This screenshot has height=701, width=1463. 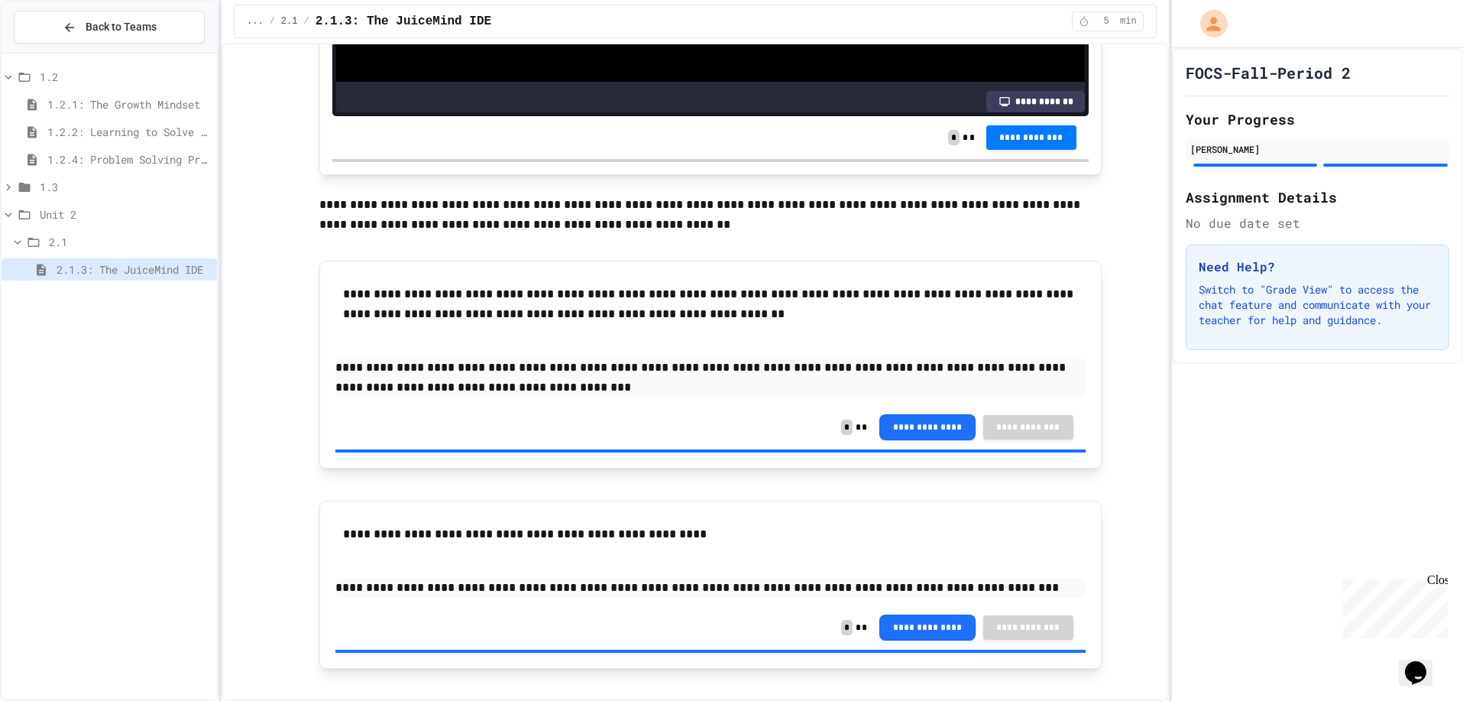 What do you see at coordinates (125, 186) in the screenshot?
I see `span: 1.3` at bounding box center [125, 186].